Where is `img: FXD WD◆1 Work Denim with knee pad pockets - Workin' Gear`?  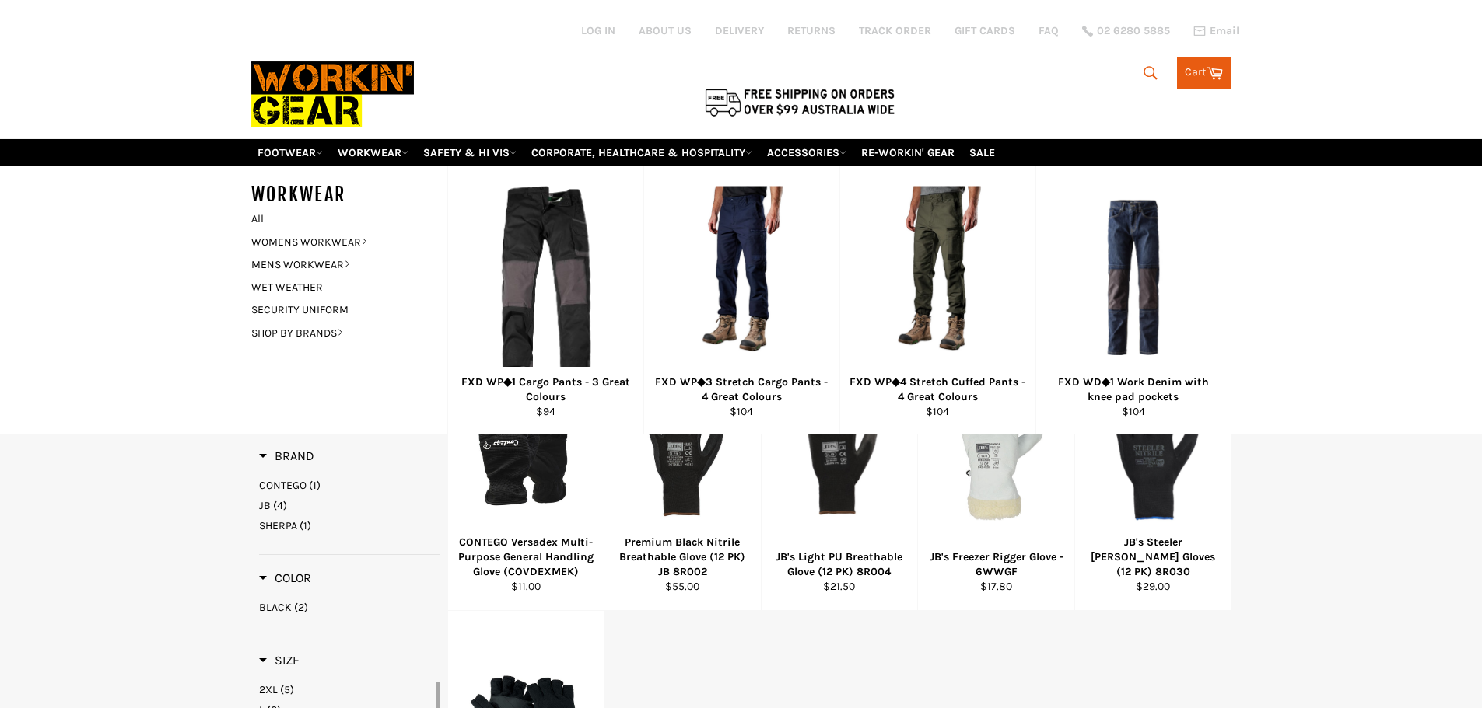
img: FXD WD◆1 Work Denim with knee pad pockets - Workin' Gear is located at coordinates (1133, 278).